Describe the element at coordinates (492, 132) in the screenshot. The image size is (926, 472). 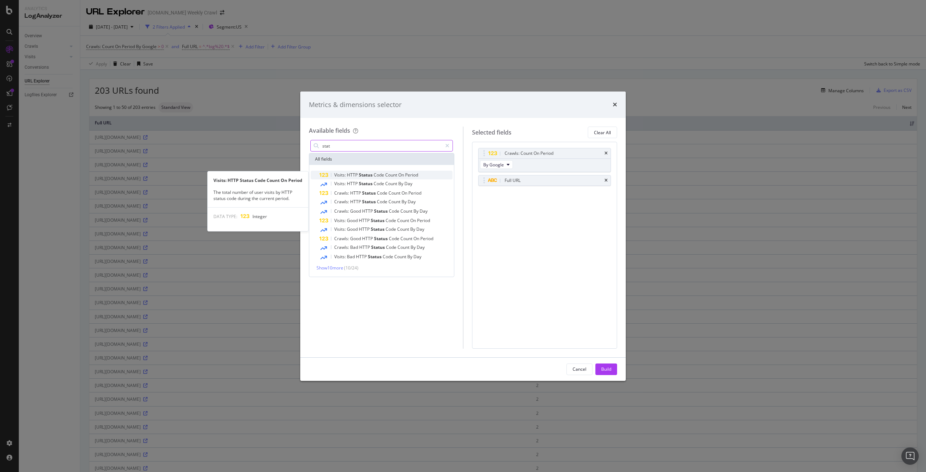
I see `div: Selected fields` at that location.